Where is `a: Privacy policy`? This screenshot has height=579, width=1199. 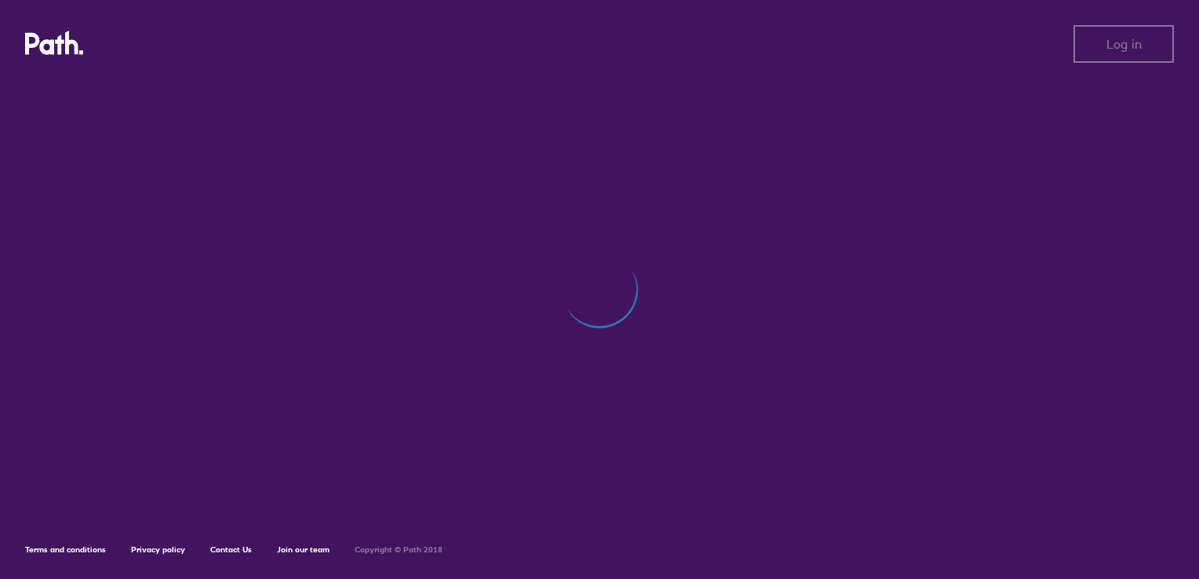 a: Privacy policy is located at coordinates (158, 549).